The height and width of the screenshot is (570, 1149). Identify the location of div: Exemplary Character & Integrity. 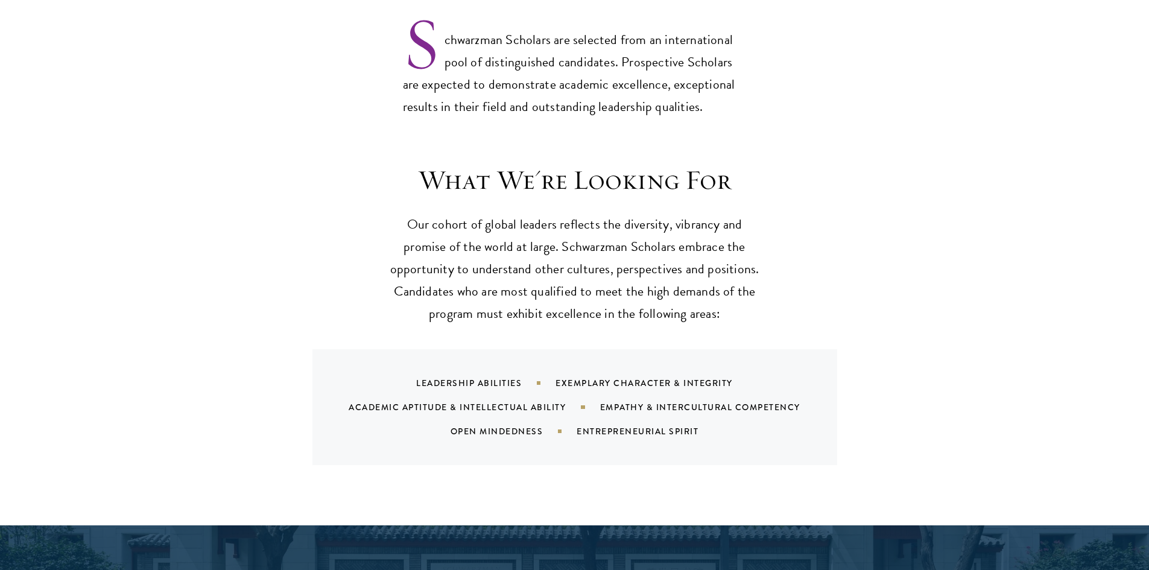
(659, 383).